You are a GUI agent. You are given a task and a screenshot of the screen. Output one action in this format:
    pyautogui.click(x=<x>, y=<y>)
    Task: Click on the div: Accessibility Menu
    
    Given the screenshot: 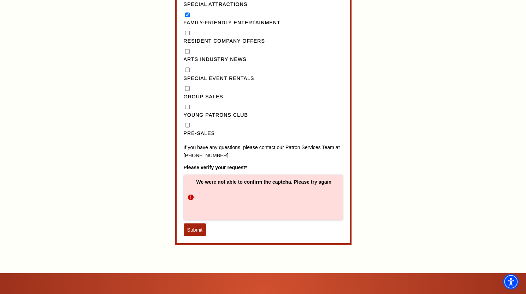 What is the action you would take?
    pyautogui.click(x=510, y=282)
    